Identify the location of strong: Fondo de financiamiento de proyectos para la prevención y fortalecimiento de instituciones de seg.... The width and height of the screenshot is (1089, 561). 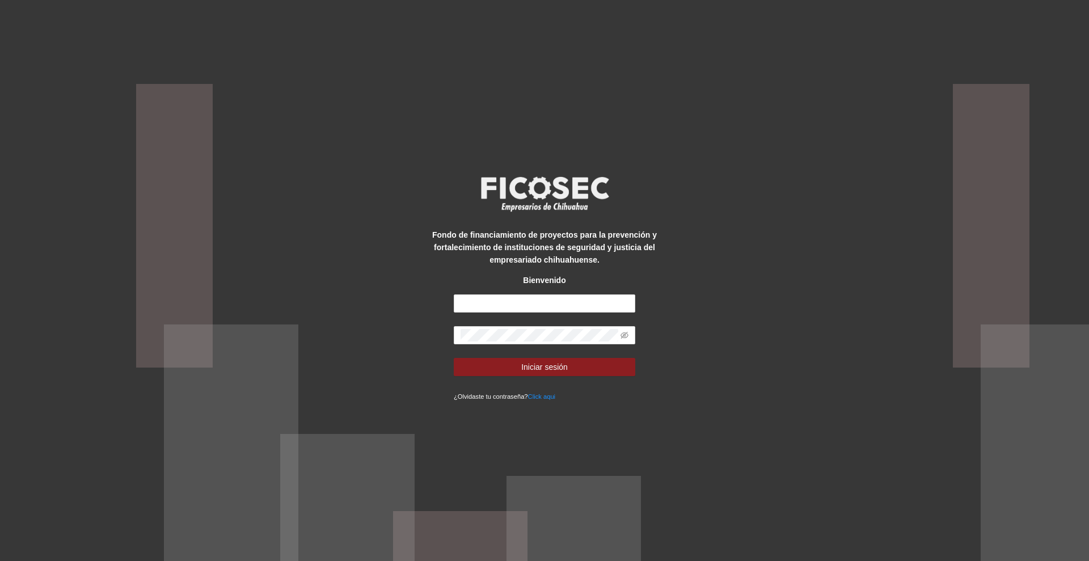
(544, 247).